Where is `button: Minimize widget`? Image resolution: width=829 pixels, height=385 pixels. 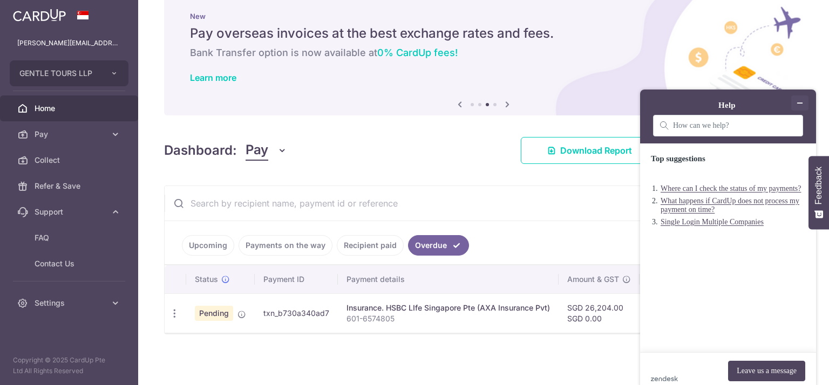 button: Minimize widget is located at coordinates (173, 26).